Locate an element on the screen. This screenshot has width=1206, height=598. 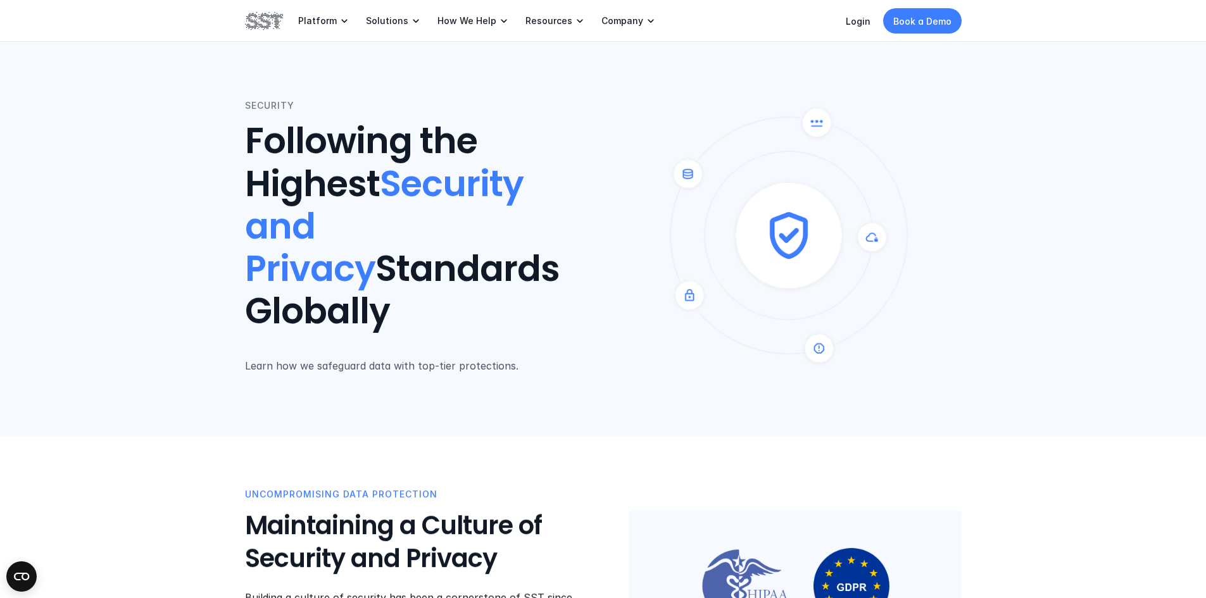
span: Security and Privacy is located at coordinates (388, 227).